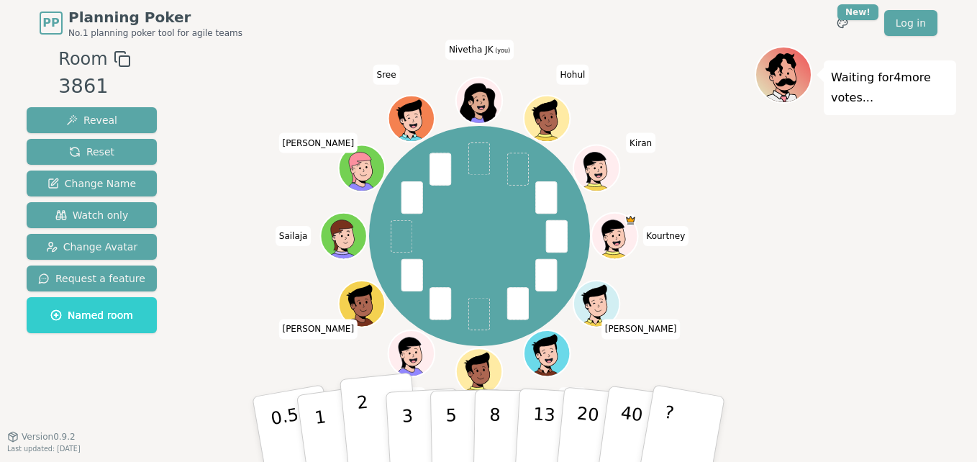 The height and width of the screenshot is (462, 977). What do you see at coordinates (842, 23) in the screenshot?
I see `button: New!` at bounding box center [842, 23].